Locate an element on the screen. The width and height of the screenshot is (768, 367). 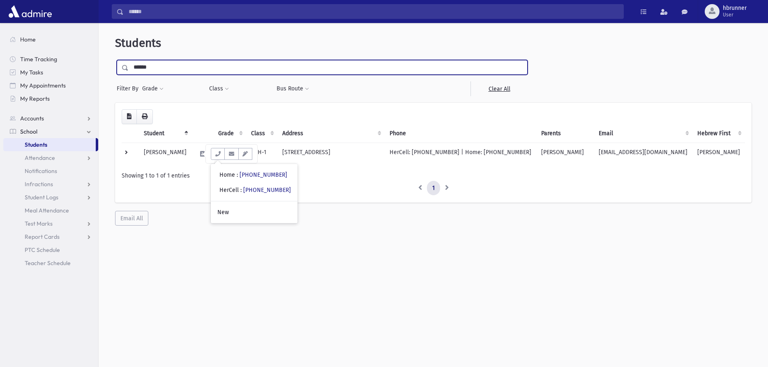
button: Print is located at coordinates (145, 117).